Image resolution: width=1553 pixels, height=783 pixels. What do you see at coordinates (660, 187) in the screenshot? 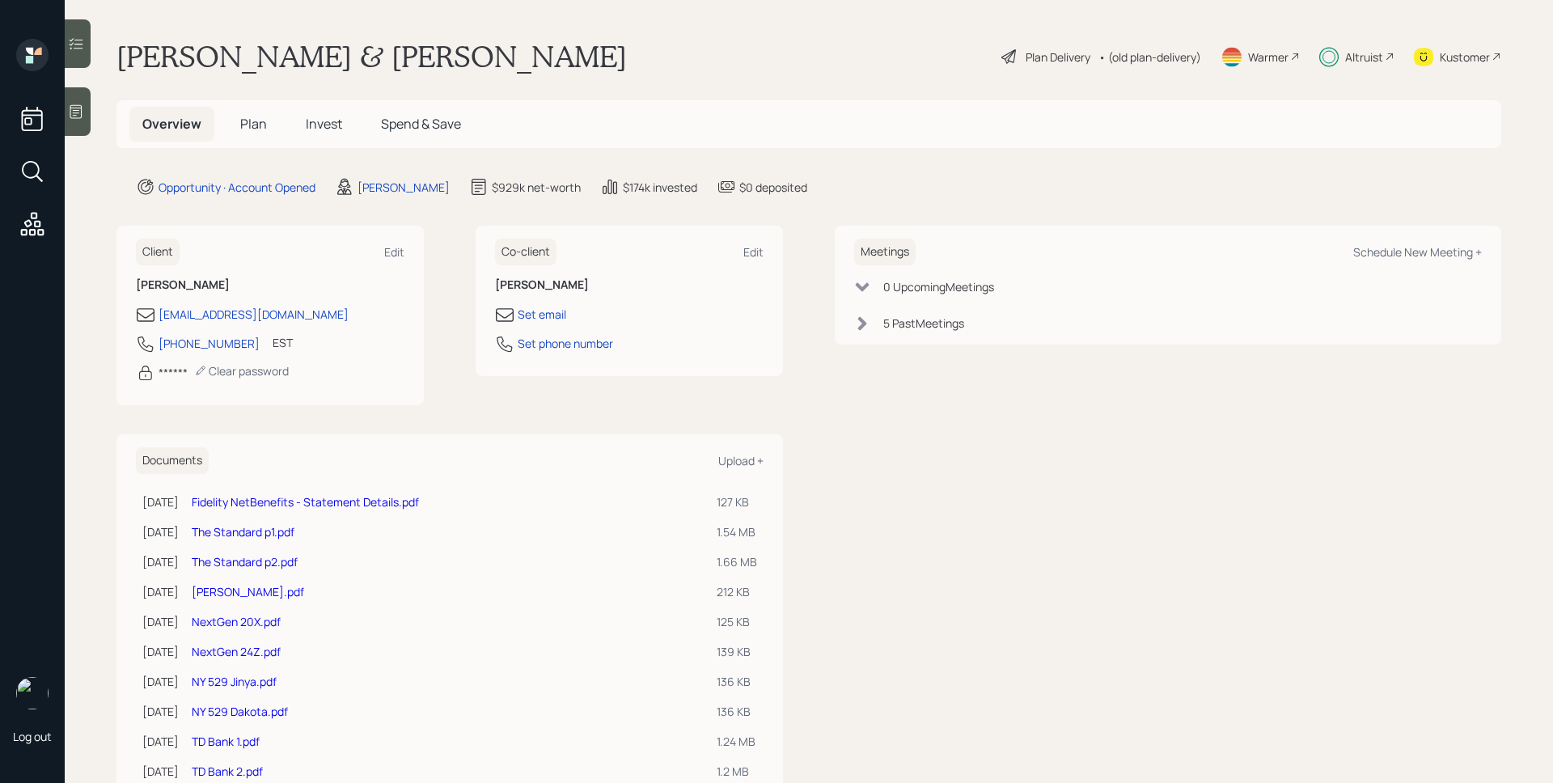
I see `div: $174k invested` at bounding box center [660, 187].